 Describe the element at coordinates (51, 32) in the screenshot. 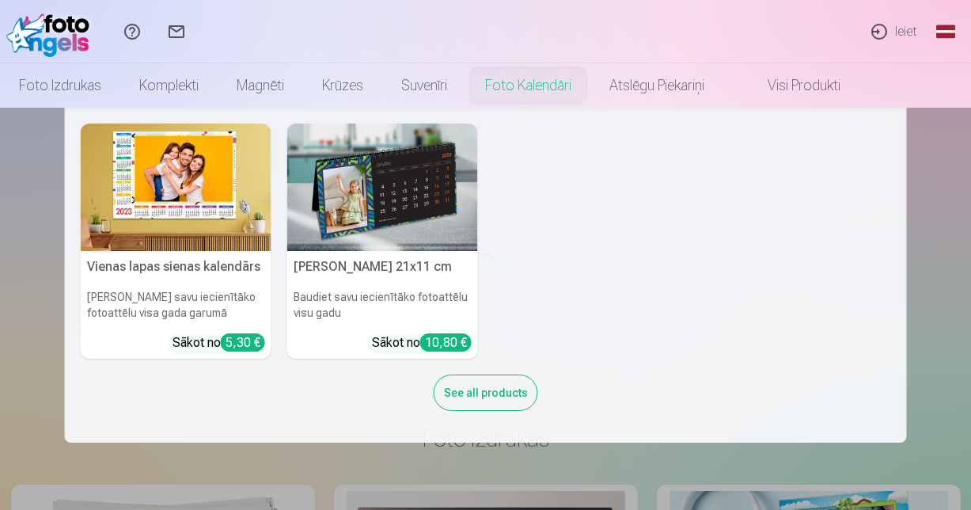

I see `img: /fa1` at that location.